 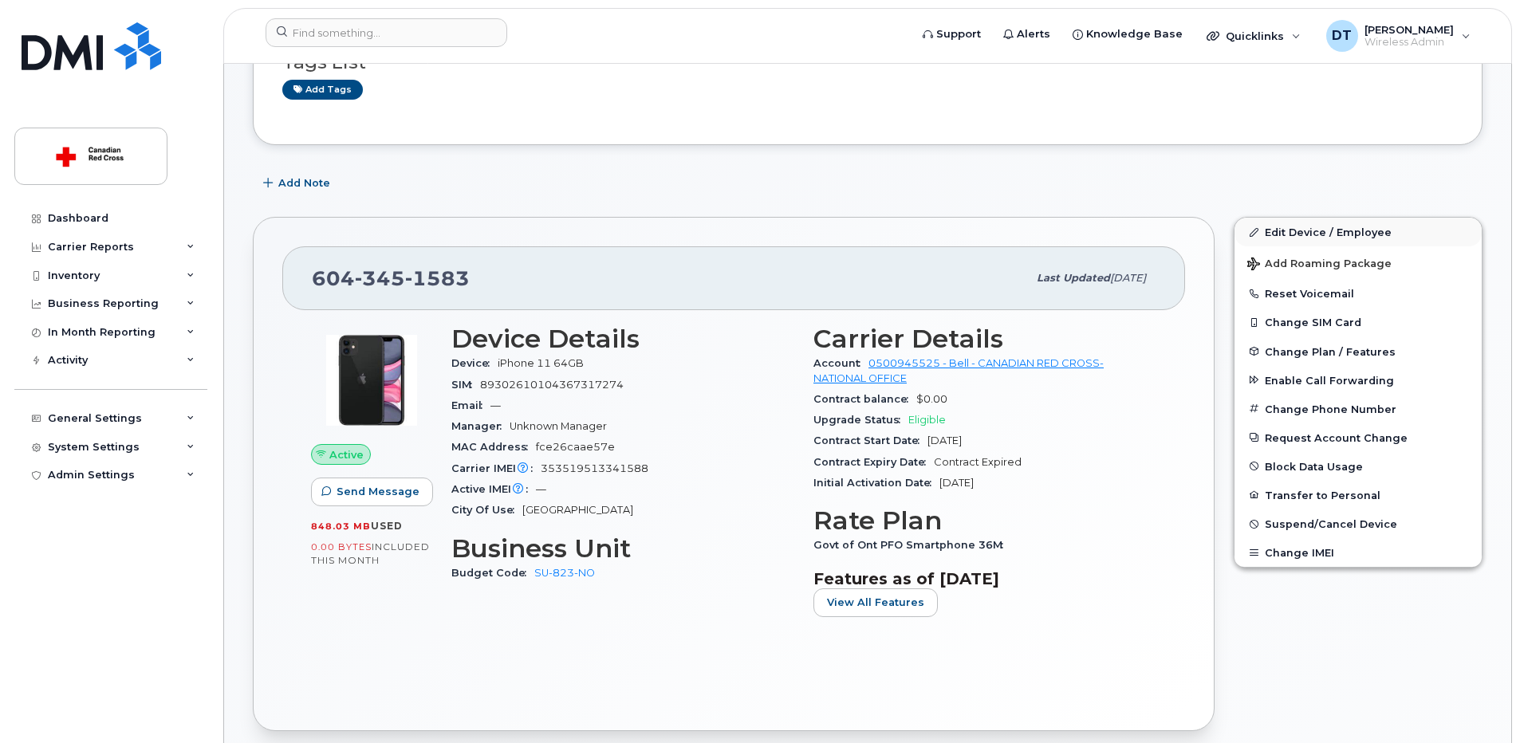 I want to click on span: 89302610104367317274, so click(x=552, y=384).